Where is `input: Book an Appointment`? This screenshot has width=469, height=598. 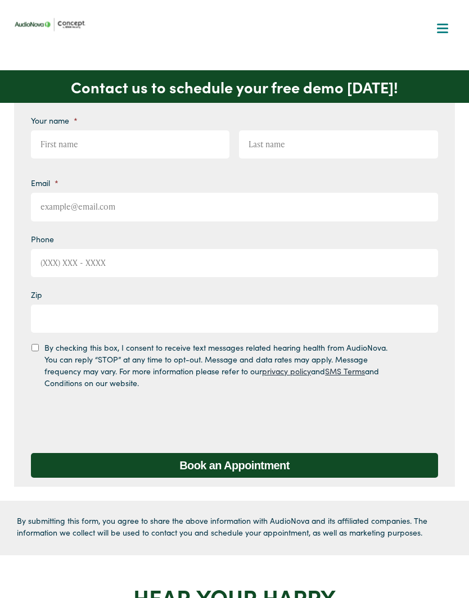
input: Book an Appointment is located at coordinates (234, 465).